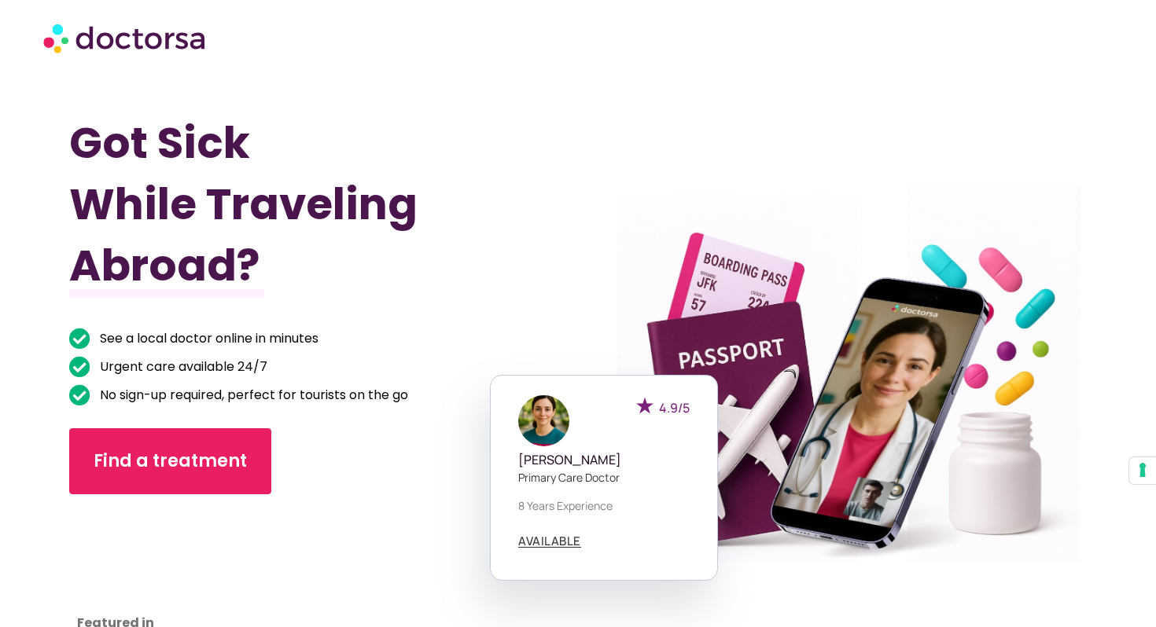 This screenshot has width=1156, height=627. I want to click on button: Your consent preferences for tracking technologies, so click(1143, 471).